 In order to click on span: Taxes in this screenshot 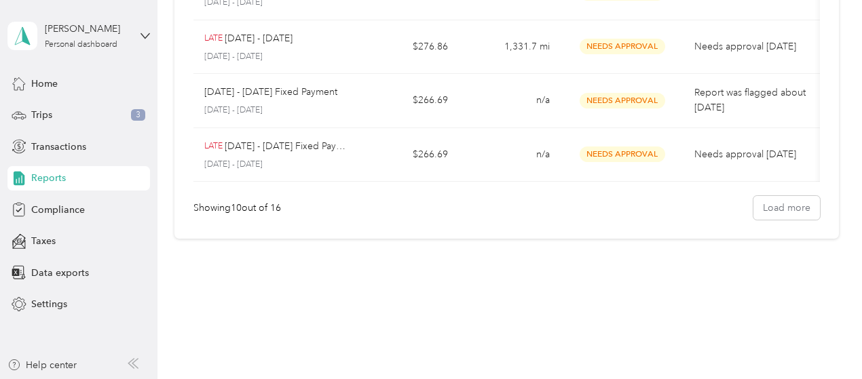, I will do `click(43, 241)`.